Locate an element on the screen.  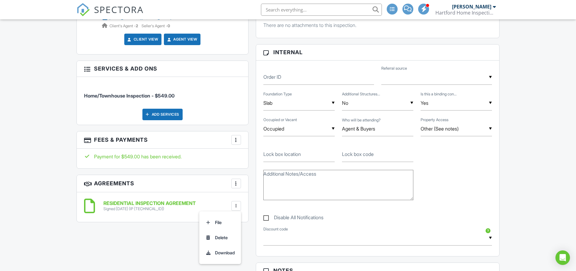
input: Lock box code is located at coordinates (378, 154).